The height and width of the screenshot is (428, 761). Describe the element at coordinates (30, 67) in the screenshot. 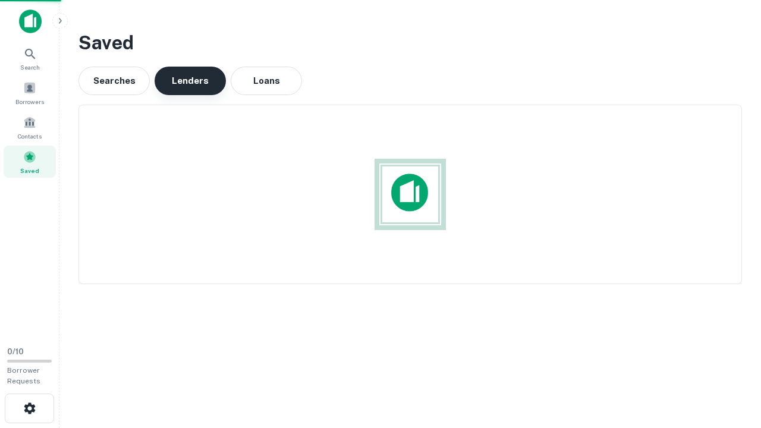

I see `span: Search` at that location.